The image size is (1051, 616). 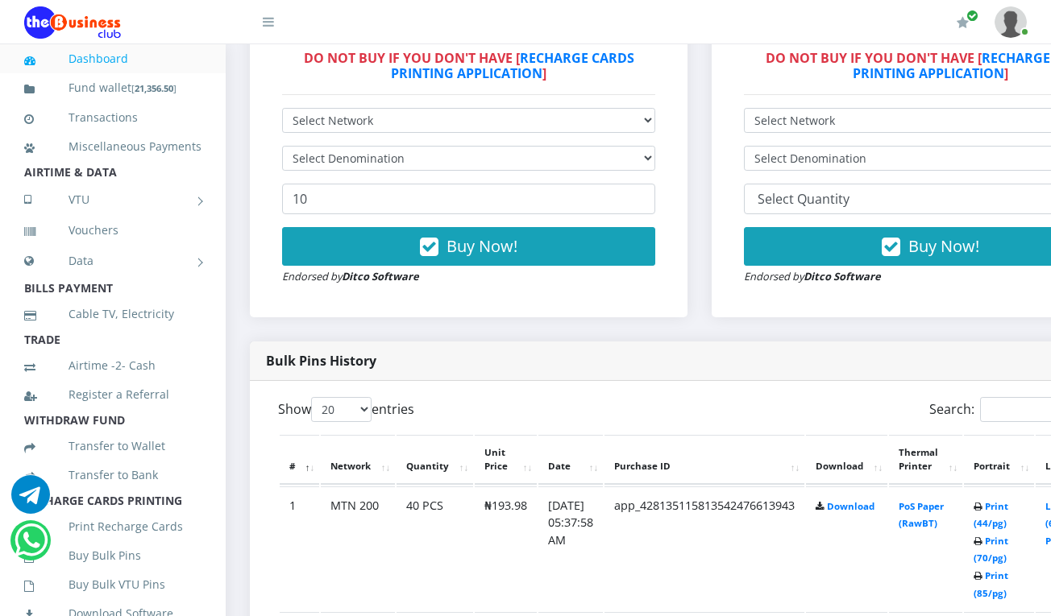 What do you see at coordinates (341, 409) in the screenshot?
I see `select: Showentries` at bounding box center [341, 409].